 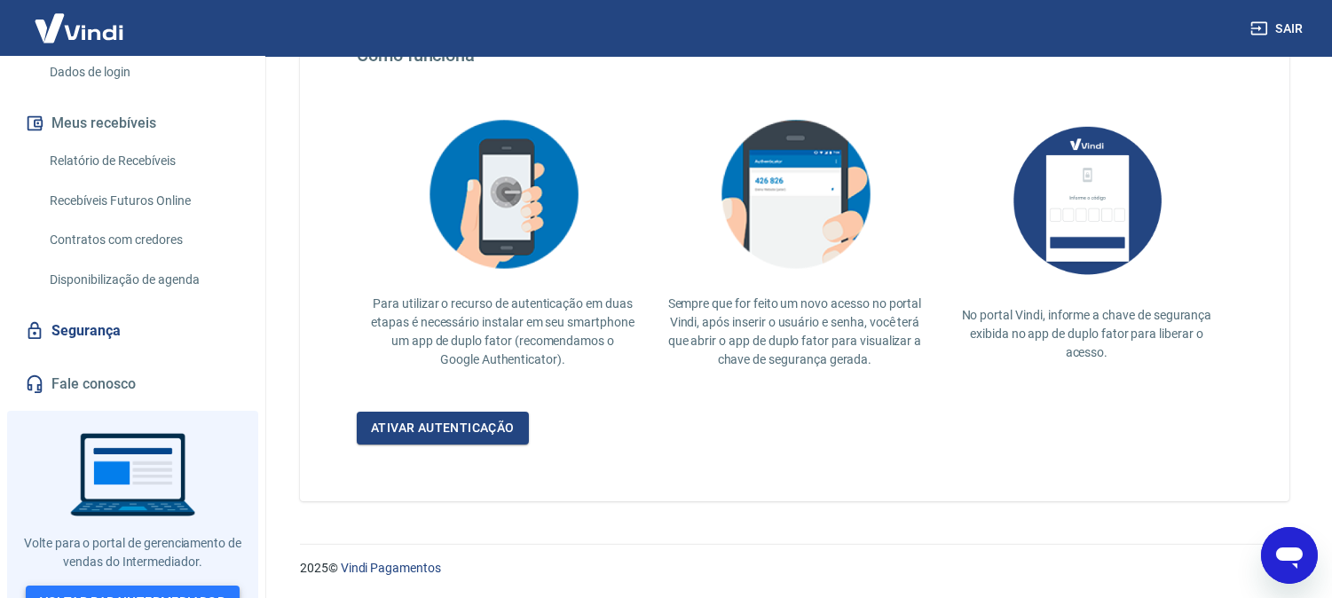 What do you see at coordinates (132, 123) in the screenshot?
I see `button: Meus recebíveis` at bounding box center [132, 123].